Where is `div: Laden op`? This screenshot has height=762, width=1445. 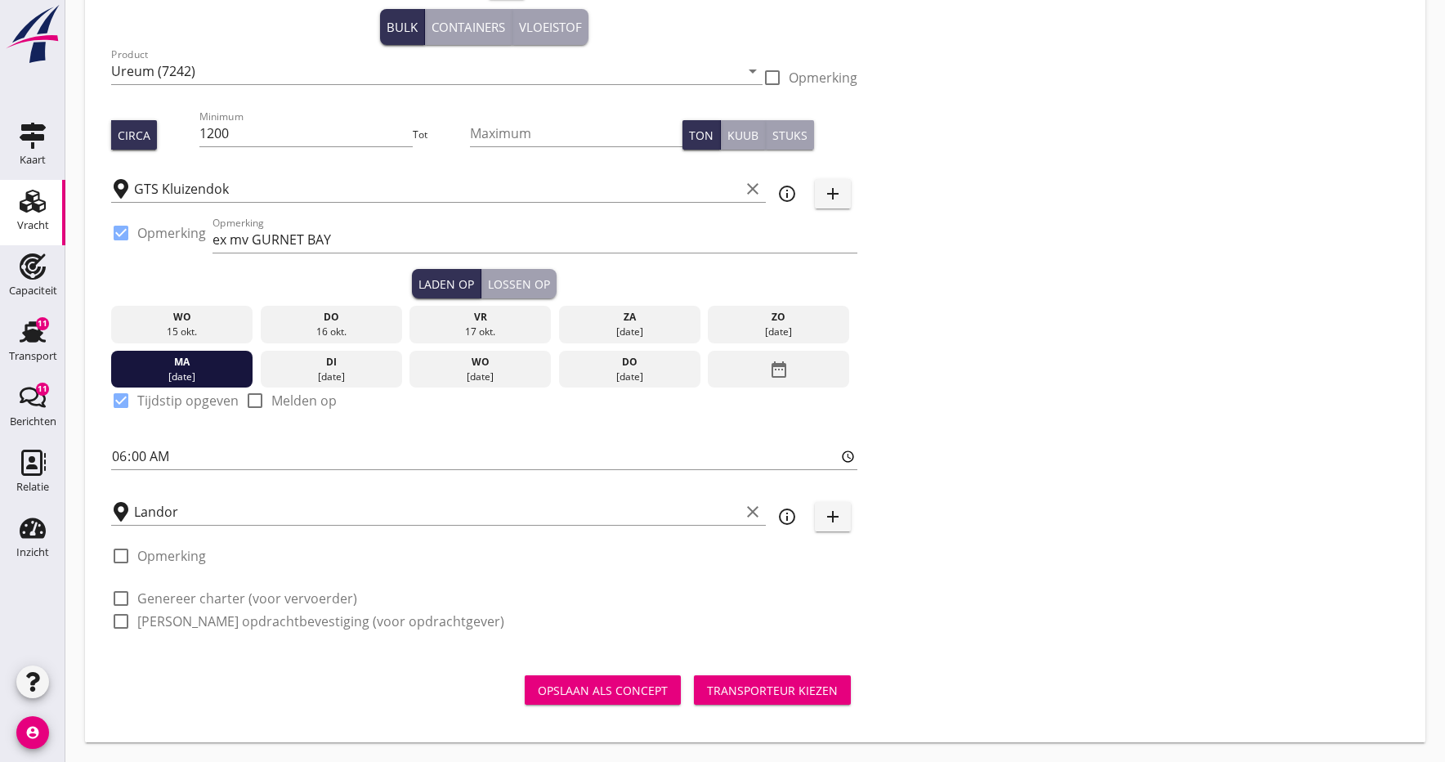
div: Laden op is located at coordinates (446, 284).